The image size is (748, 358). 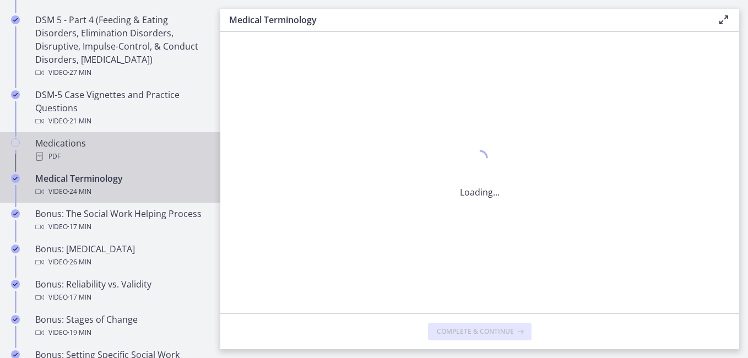 What do you see at coordinates (121, 291) in the screenshot?
I see `div: Bonus: Reliability vs. Validity` at bounding box center [121, 291].